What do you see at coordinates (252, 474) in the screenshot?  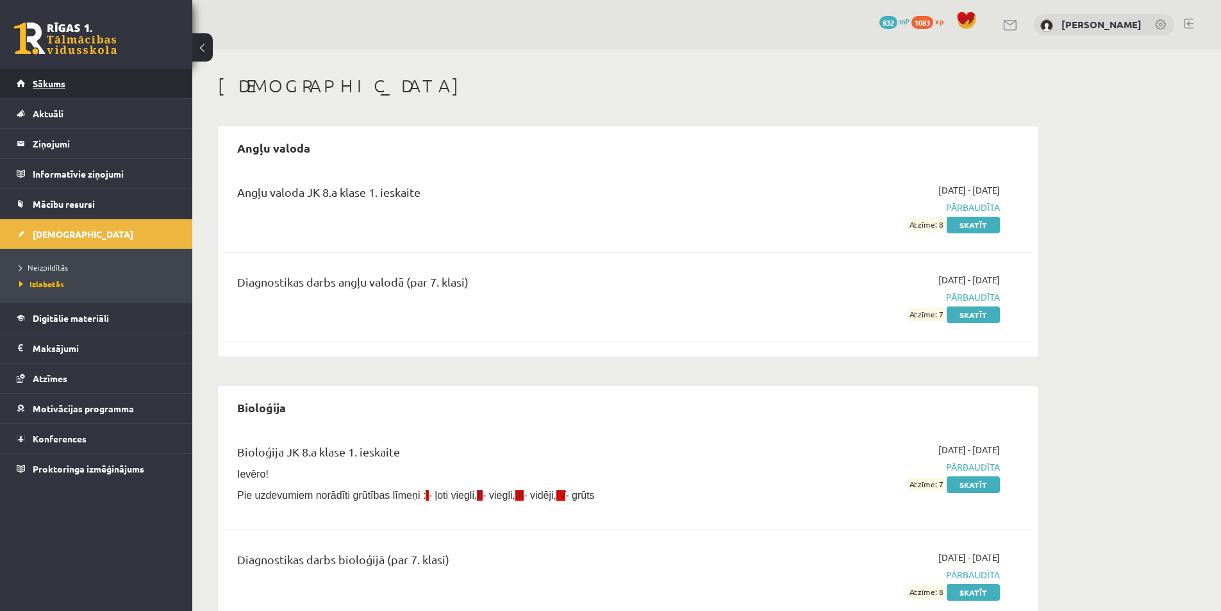 I see `span: Ievēro!` at bounding box center [252, 474].